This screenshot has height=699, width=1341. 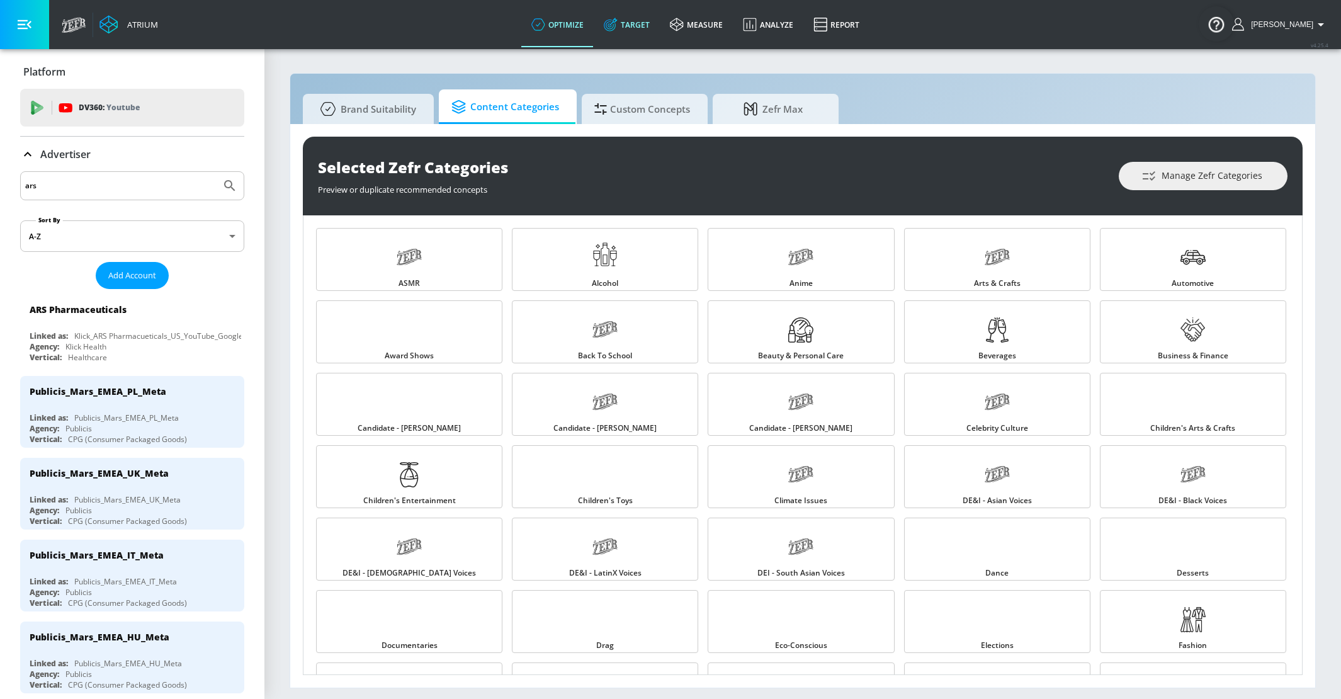 I want to click on span: Eco-Conscious, so click(x=801, y=645).